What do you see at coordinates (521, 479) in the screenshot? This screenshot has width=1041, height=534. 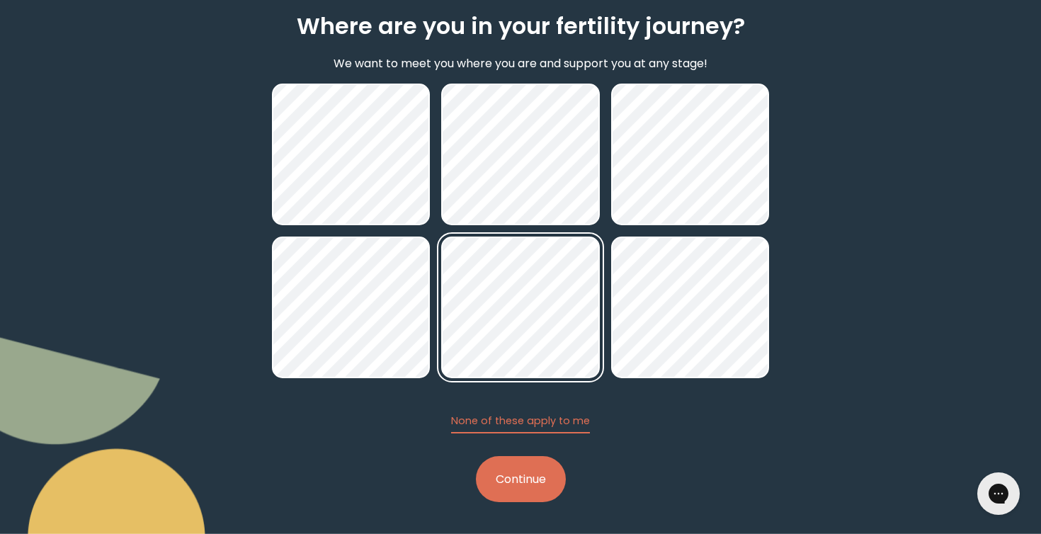 I see `button: Continue` at bounding box center [521, 479].